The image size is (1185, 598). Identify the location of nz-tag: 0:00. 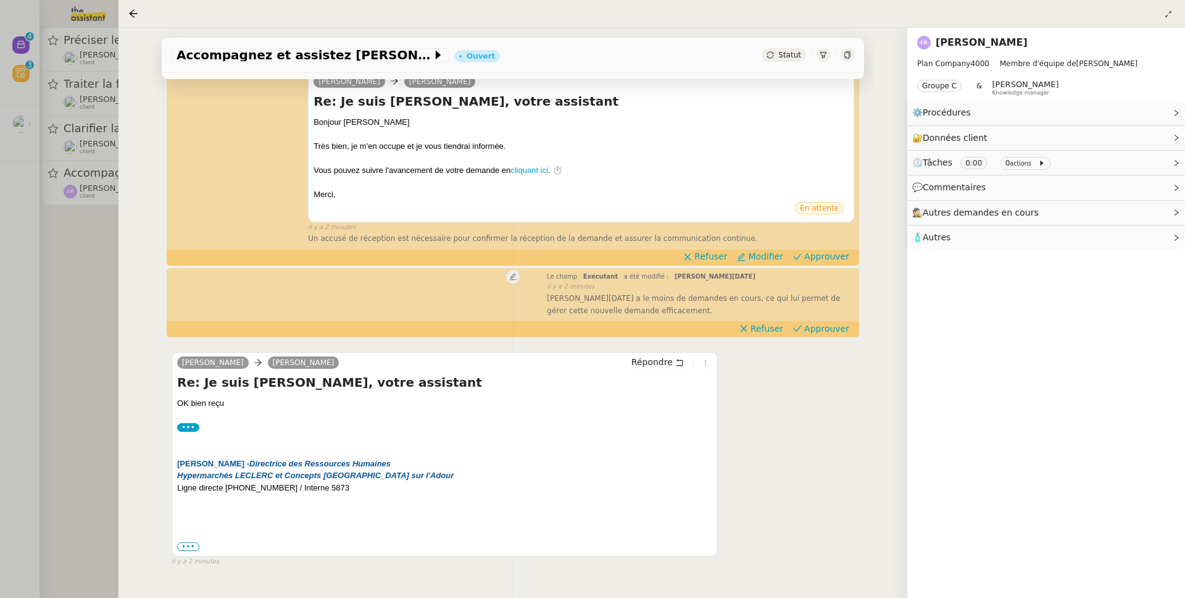
(973, 163).